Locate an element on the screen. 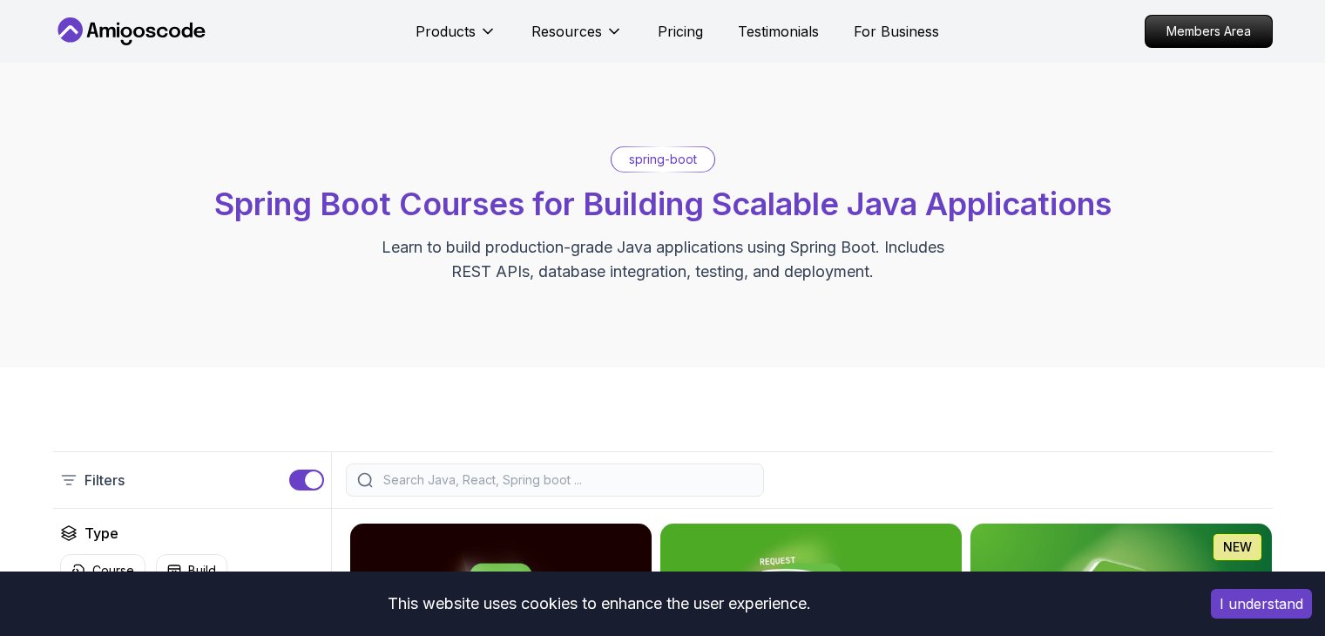 The width and height of the screenshot is (1325, 636). button: Build is located at coordinates (192, 571).